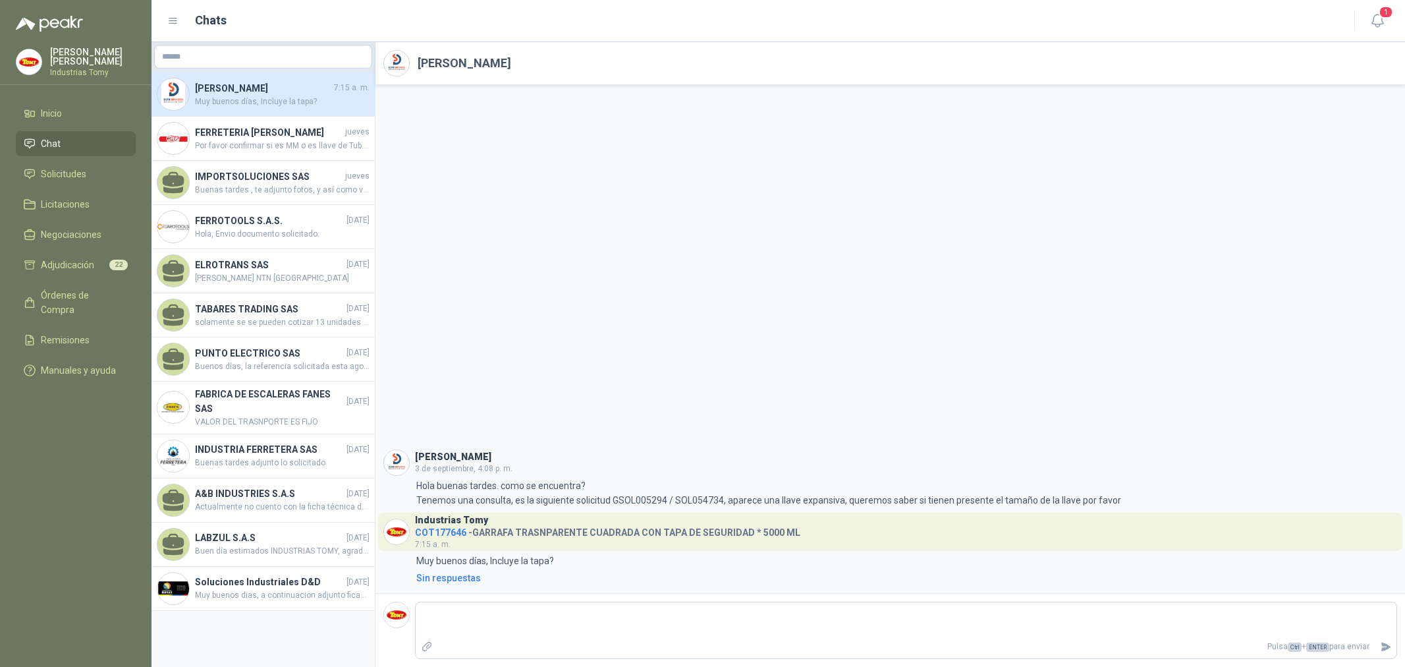  I want to click on h4: PUNTO ELECTRICO SAS, so click(269, 353).